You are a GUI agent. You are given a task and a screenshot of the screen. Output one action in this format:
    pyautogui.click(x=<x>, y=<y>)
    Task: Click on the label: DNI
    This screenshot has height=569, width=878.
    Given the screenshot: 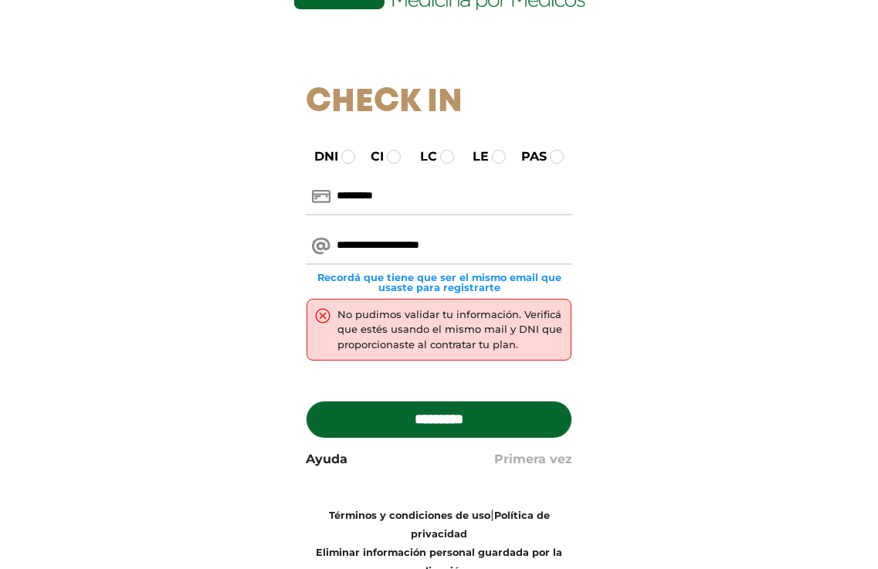 What is the action you would take?
    pyautogui.click(x=319, y=157)
    